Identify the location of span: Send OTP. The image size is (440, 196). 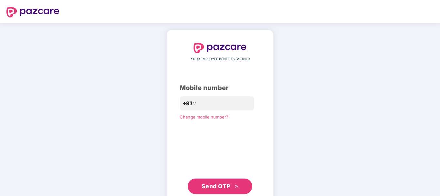
(216, 186).